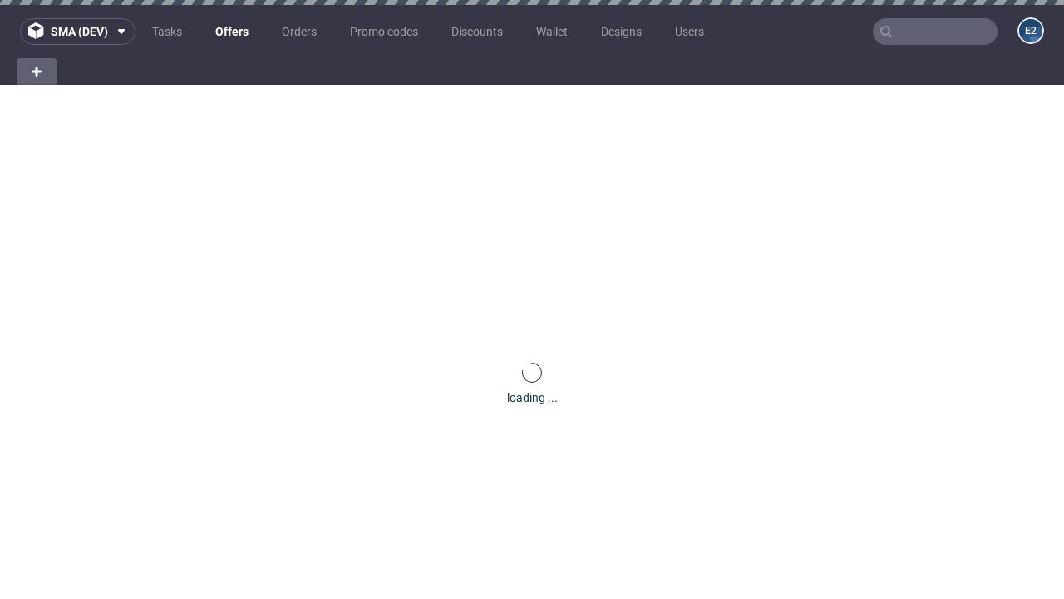 This screenshot has height=599, width=1064. I want to click on a: Promo codes, so click(384, 32).